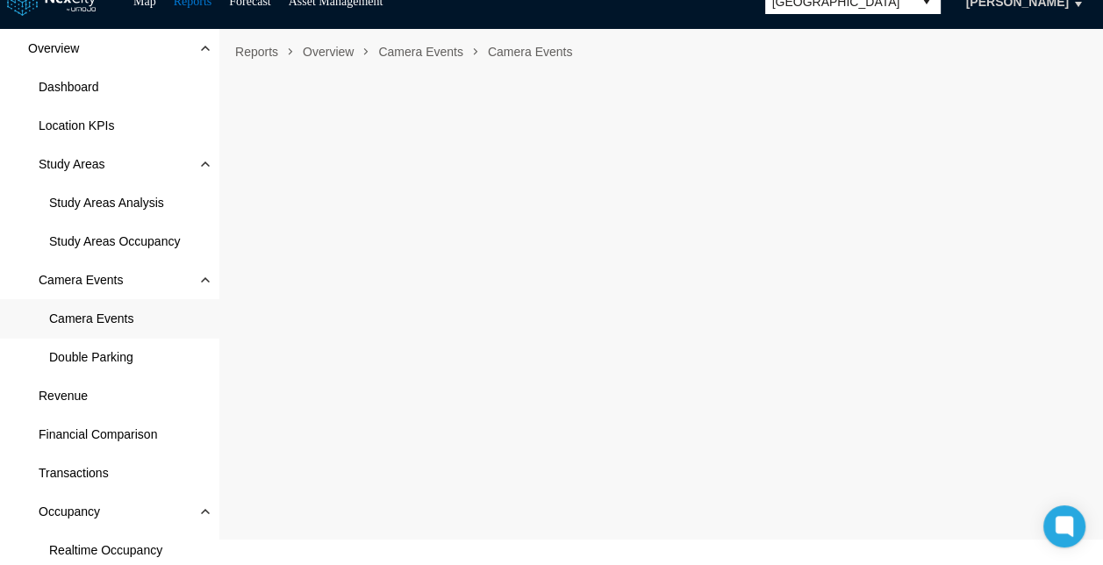 This screenshot has width=1103, height=565. I want to click on span: Study Areas Occupancy, so click(114, 241).